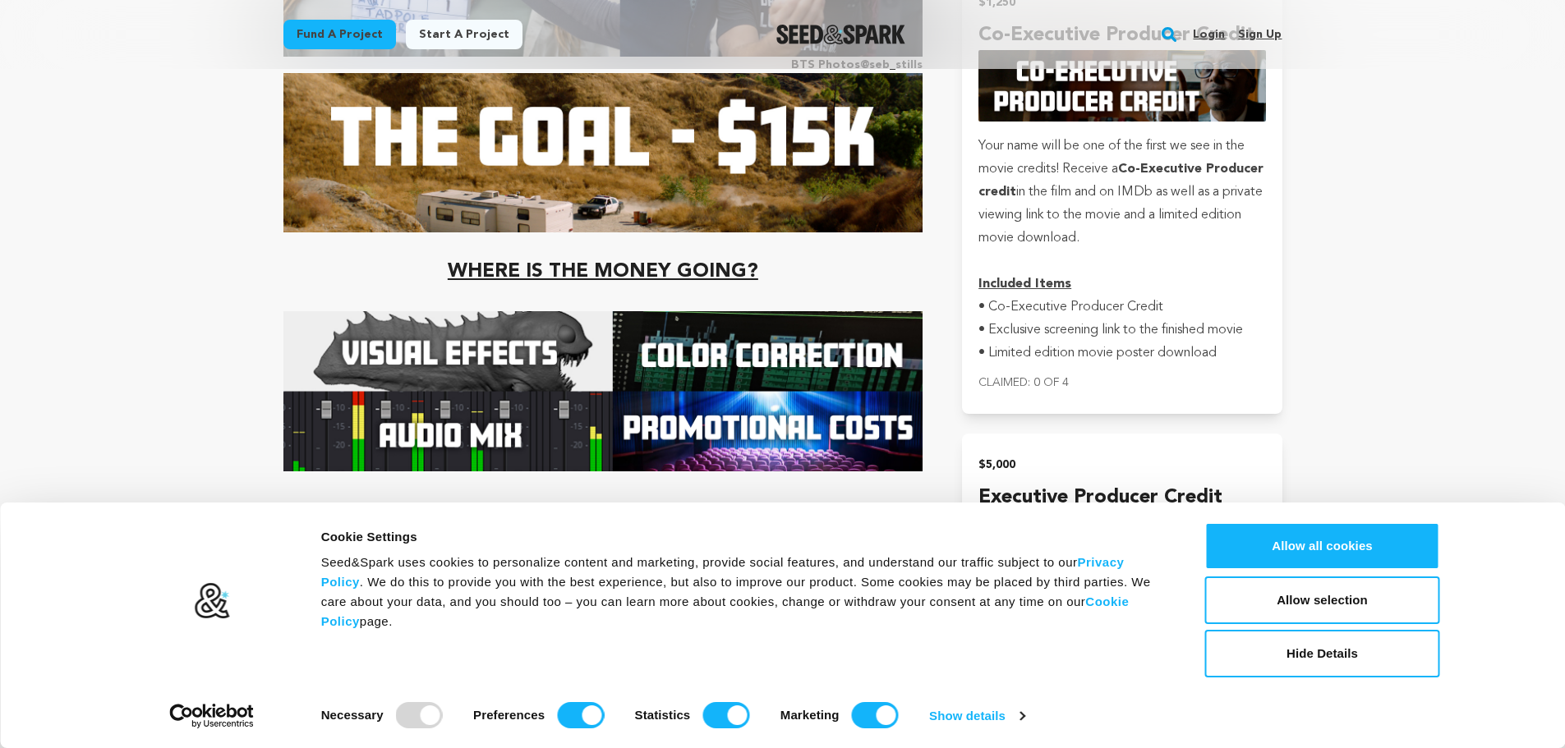 The image size is (1565, 748). What do you see at coordinates (508, 715) in the screenshot?
I see `strong: Preferences` at bounding box center [508, 715].